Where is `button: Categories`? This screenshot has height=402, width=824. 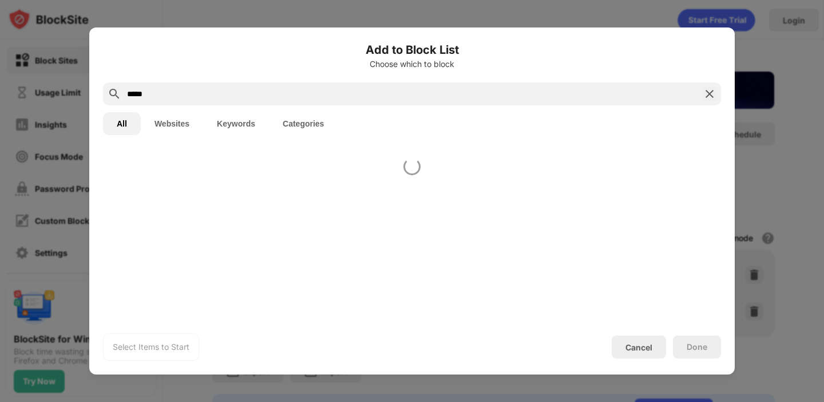
button: Categories is located at coordinates (303, 124).